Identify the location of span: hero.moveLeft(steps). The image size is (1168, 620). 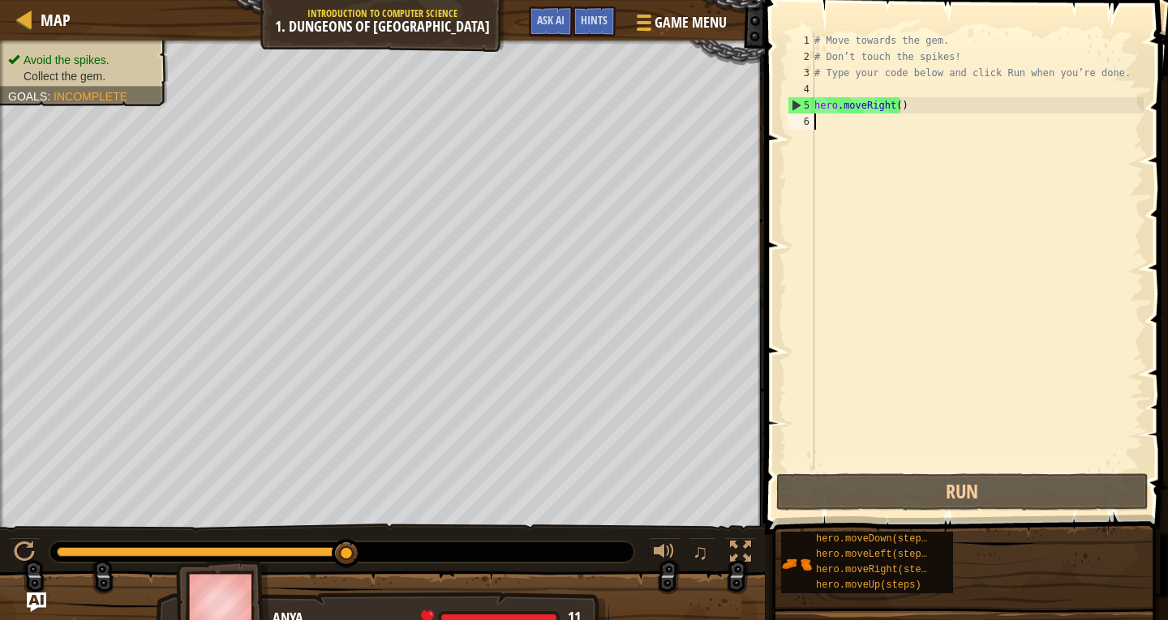
(874, 555).